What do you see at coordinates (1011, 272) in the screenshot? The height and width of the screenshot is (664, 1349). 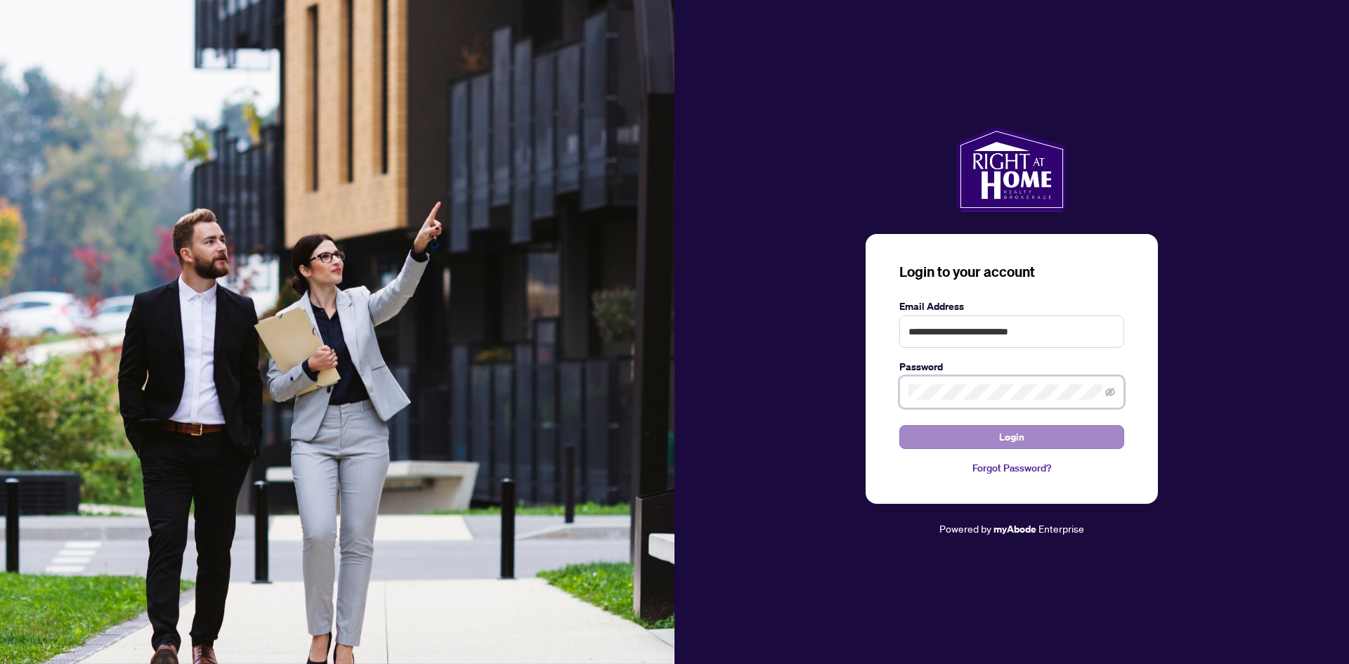 I see `h3: Login to your account` at bounding box center [1011, 272].